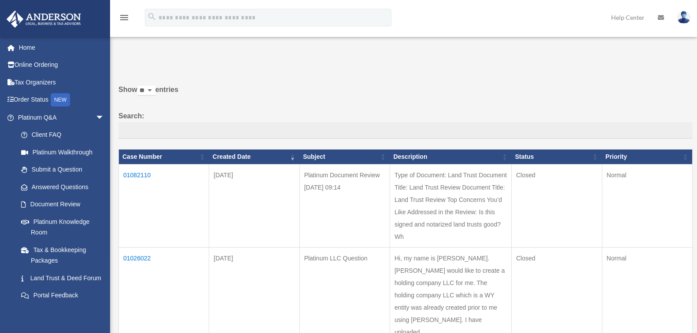  What do you see at coordinates (124, 19) in the screenshot?
I see `a: menu` at bounding box center [124, 19].